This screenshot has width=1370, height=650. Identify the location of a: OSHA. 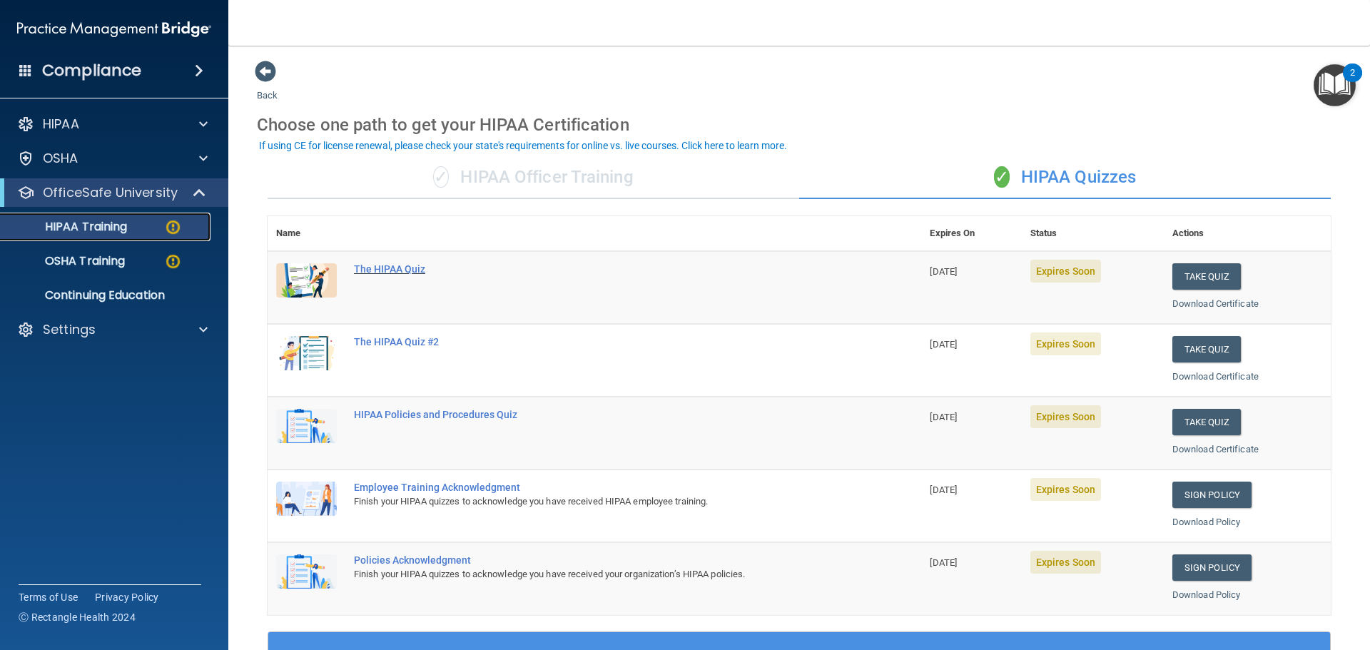
(112, 158).